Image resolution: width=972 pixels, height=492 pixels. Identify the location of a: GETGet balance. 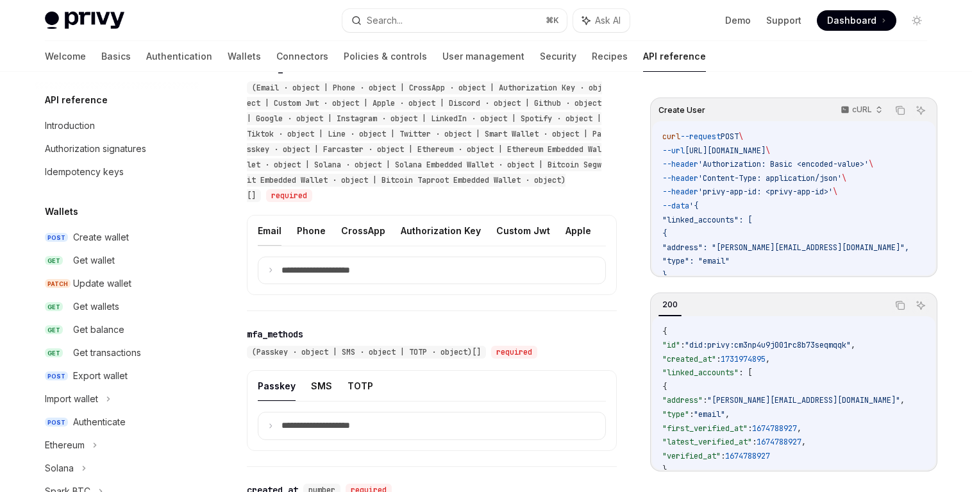
(117, 330).